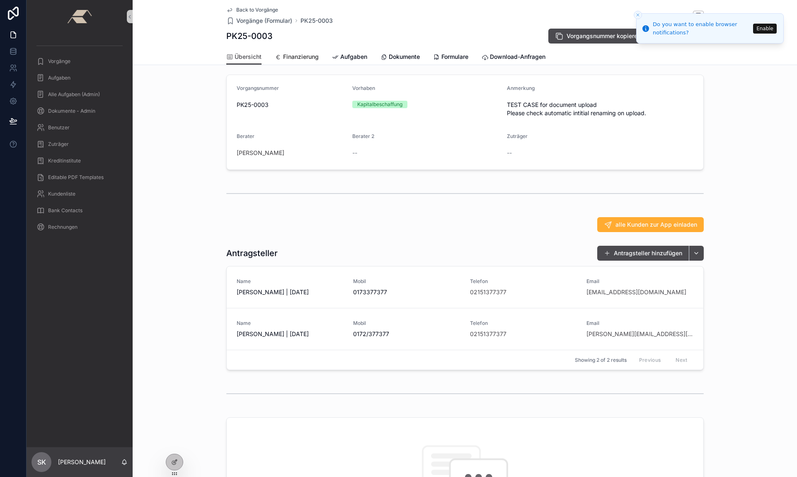  Describe the element at coordinates (64, 161) in the screenshot. I see `span: Kreditinstitute` at that location.